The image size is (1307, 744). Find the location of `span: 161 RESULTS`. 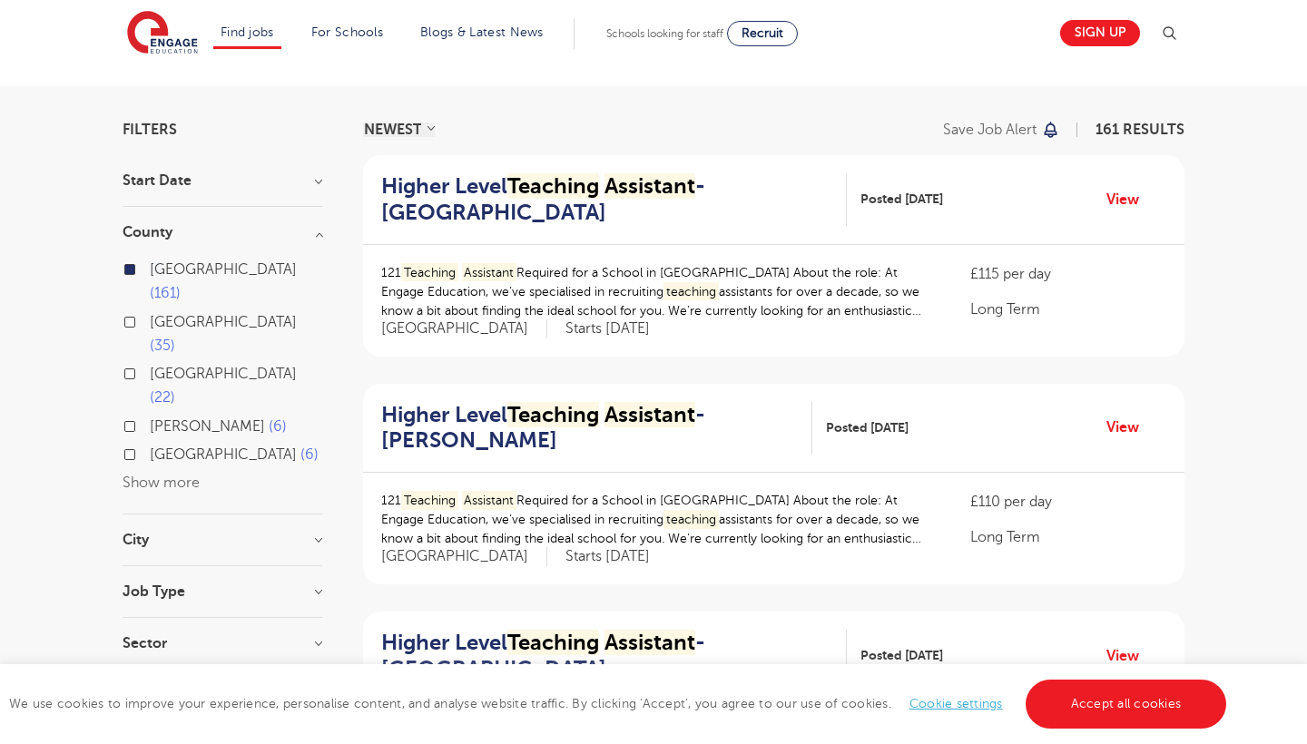

span: 161 RESULTS is located at coordinates (1140, 130).